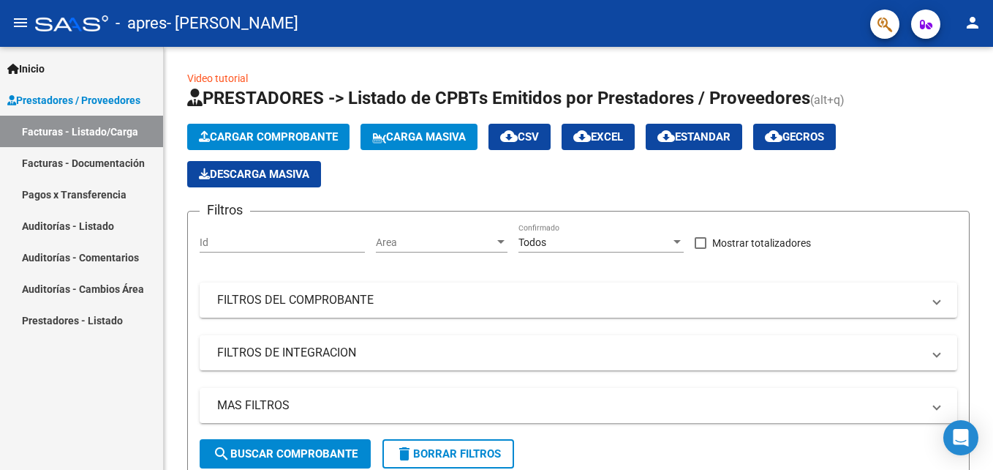  I want to click on span: Buscar Comprobante, so click(285, 453).